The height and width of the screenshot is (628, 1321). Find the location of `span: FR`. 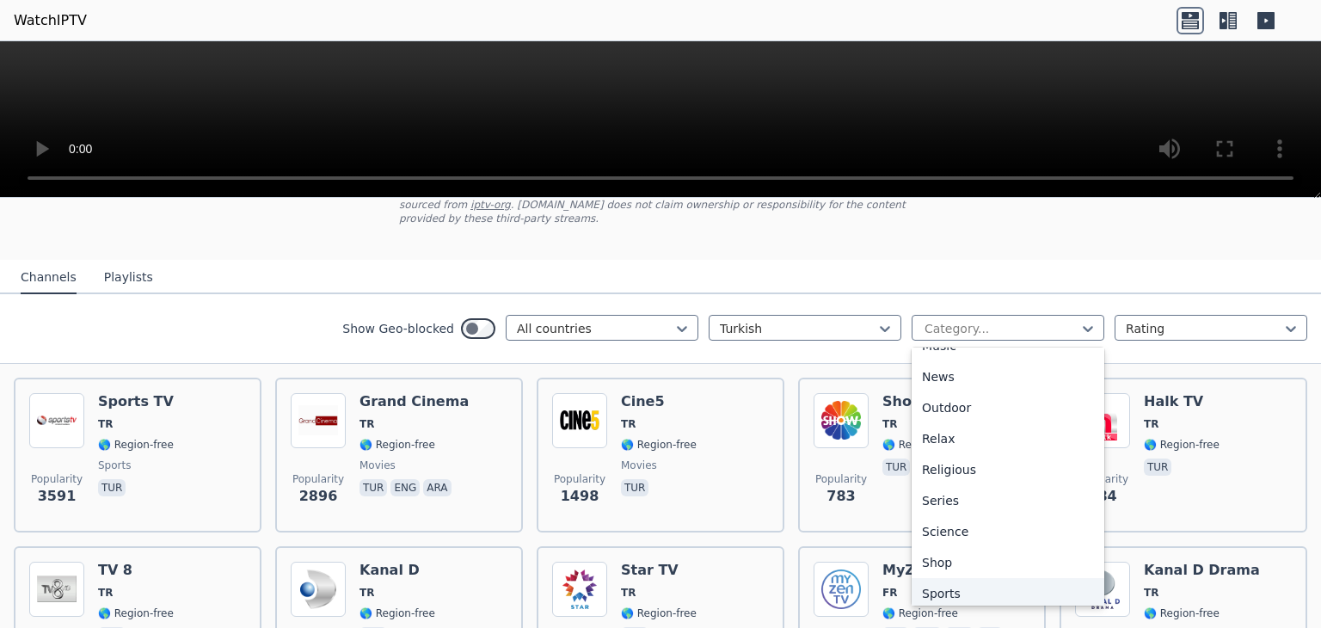

span: FR is located at coordinates (890, 593).